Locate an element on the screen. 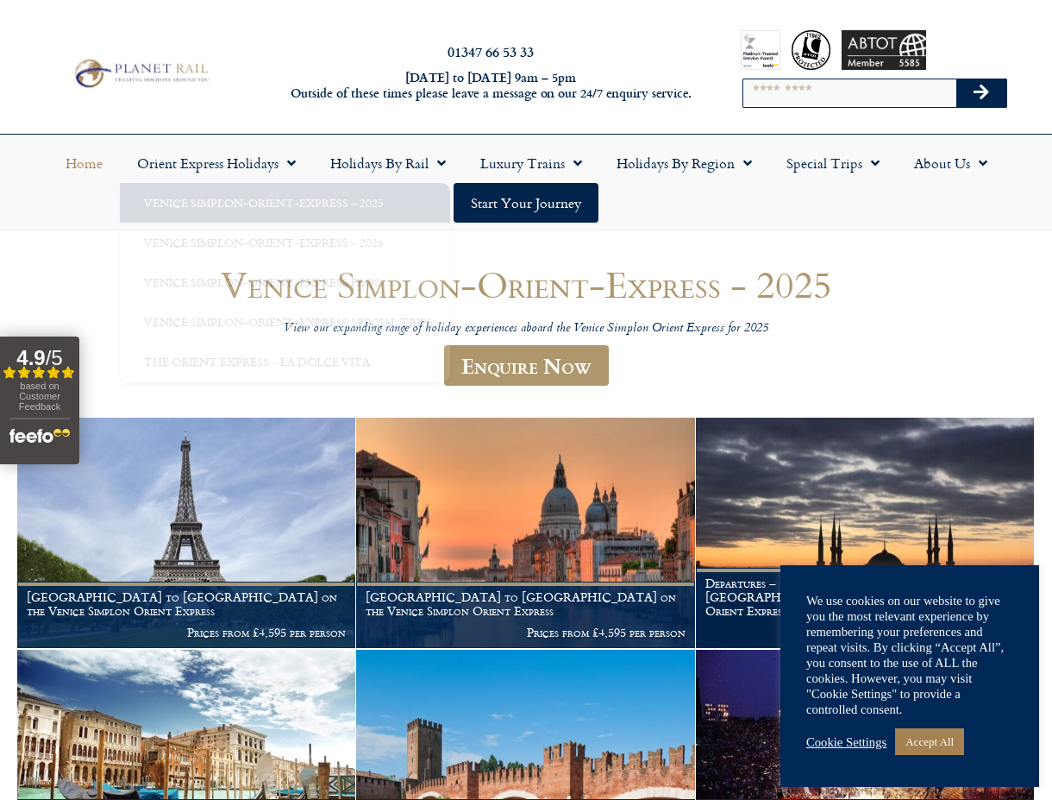 The width and height of the screenshot is (1052, 800). a: Venice Simplon-Orient-Express Special Trips is located at coordinates (285, 322).